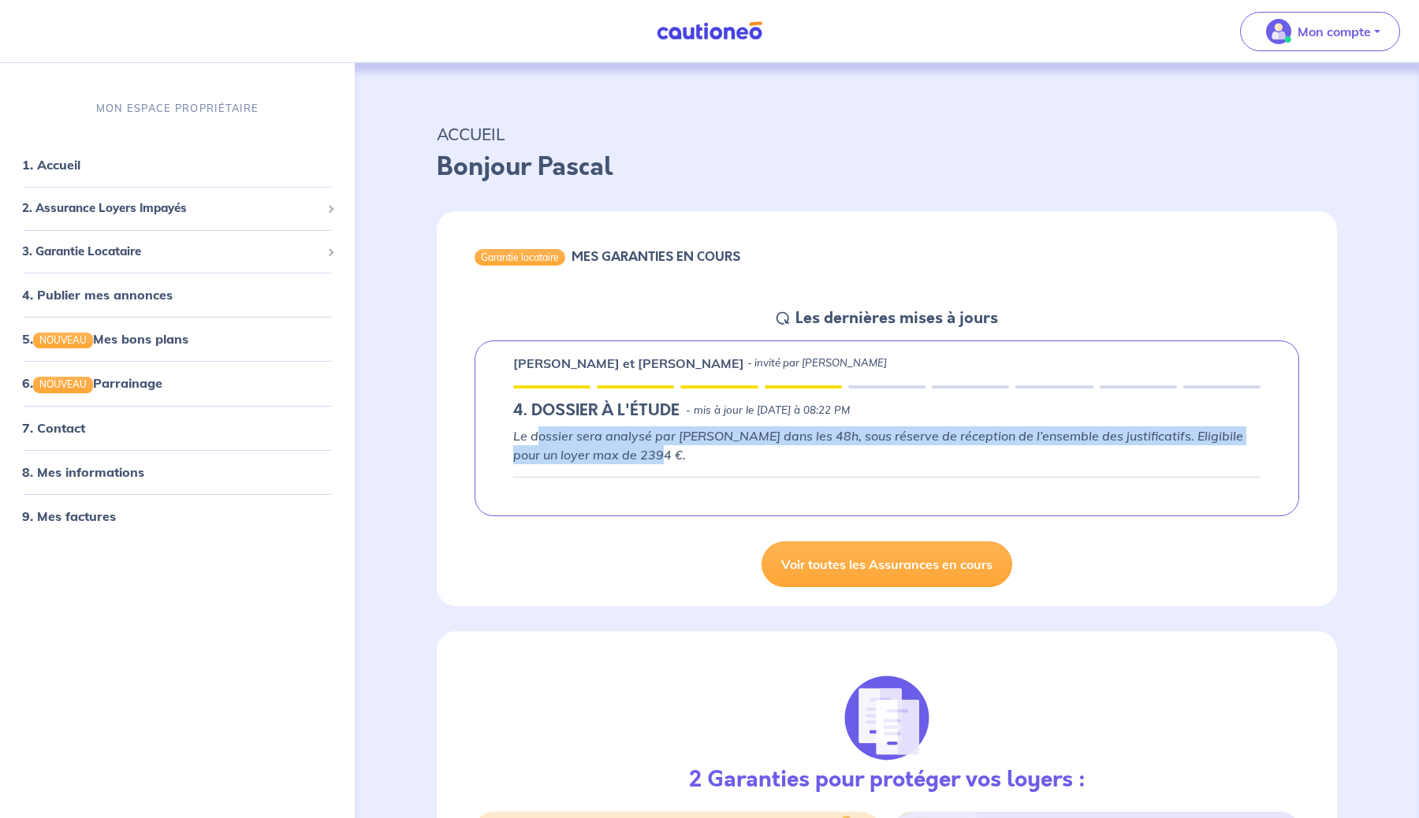  What do you see at coordinates (887, 718) in the screenshot?
I see `img: justif-loupe` at bounding box center [887, 718].